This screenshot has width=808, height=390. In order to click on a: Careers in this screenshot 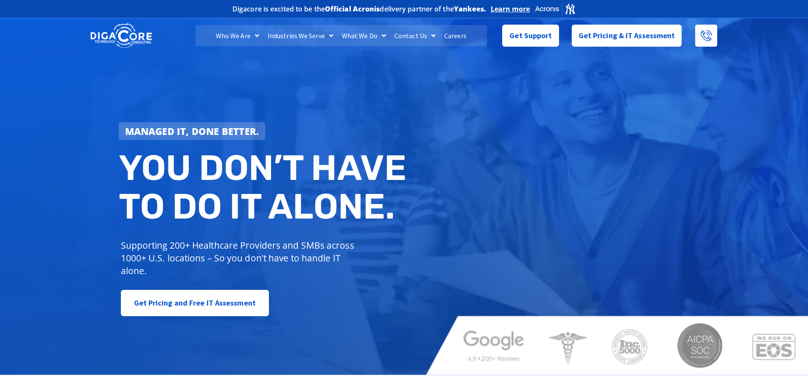, I will do `click(455, 36)`.